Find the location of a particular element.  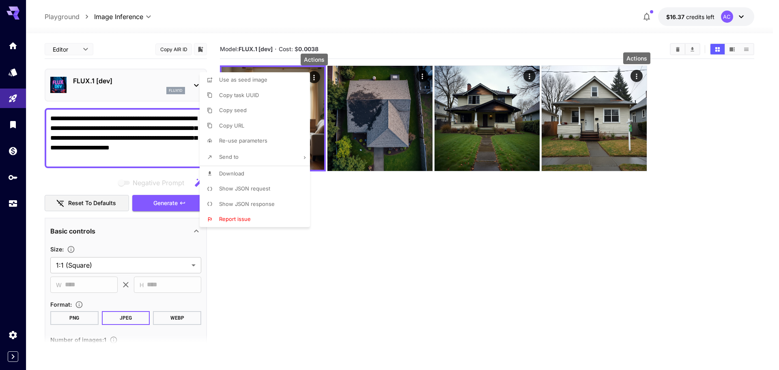

span: Download is located at coordinates (232, 173).